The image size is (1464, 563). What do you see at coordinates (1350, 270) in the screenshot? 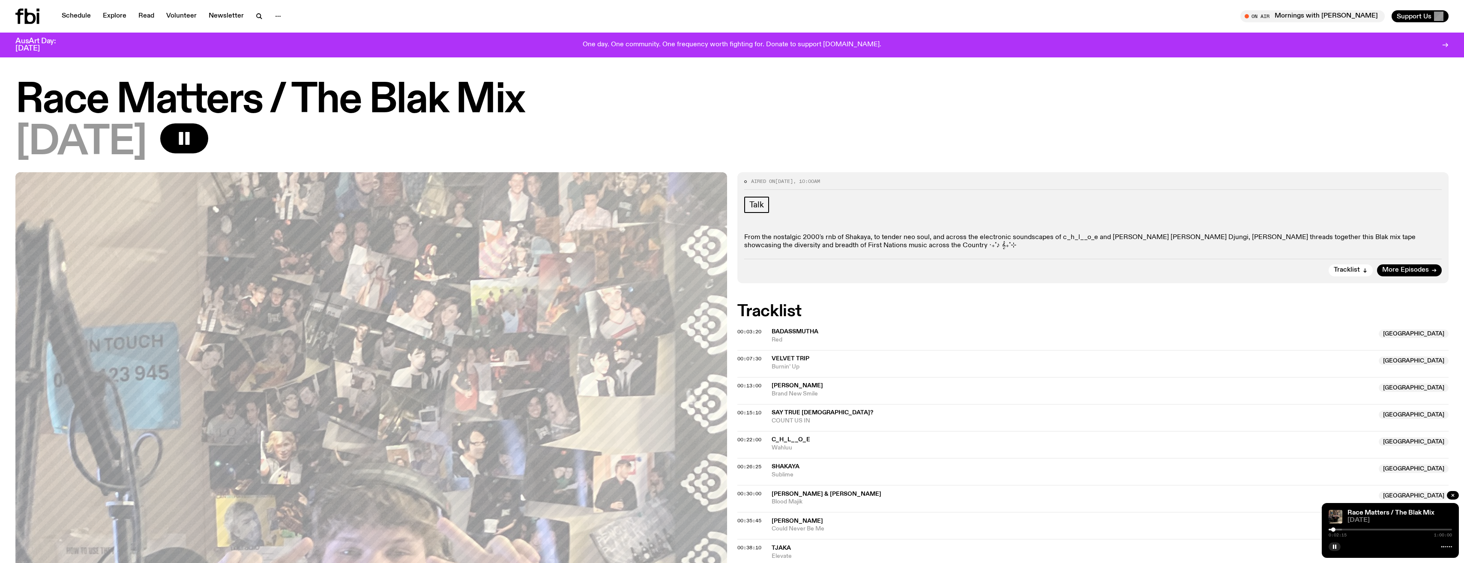
I see `button: Tracklist` at bounding box center [1350, 270].